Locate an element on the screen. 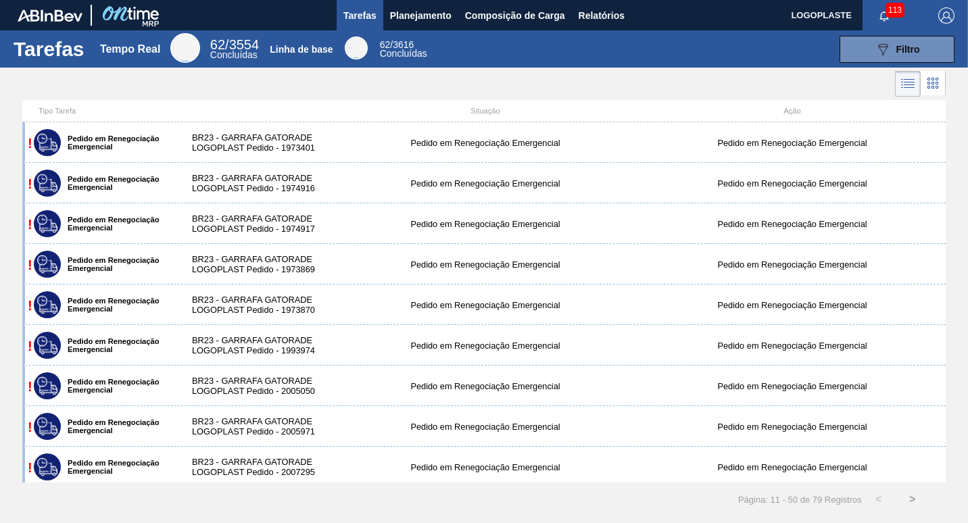  span: Filtro is located at coordinates (908, 49).